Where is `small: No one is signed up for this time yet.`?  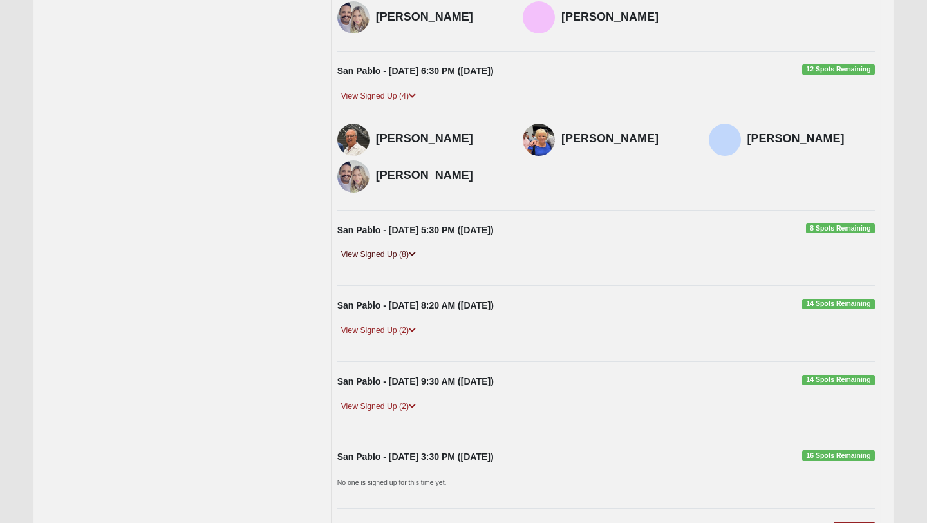 small: No one is signed up for this time yet. is located at coordinates (392, 482).